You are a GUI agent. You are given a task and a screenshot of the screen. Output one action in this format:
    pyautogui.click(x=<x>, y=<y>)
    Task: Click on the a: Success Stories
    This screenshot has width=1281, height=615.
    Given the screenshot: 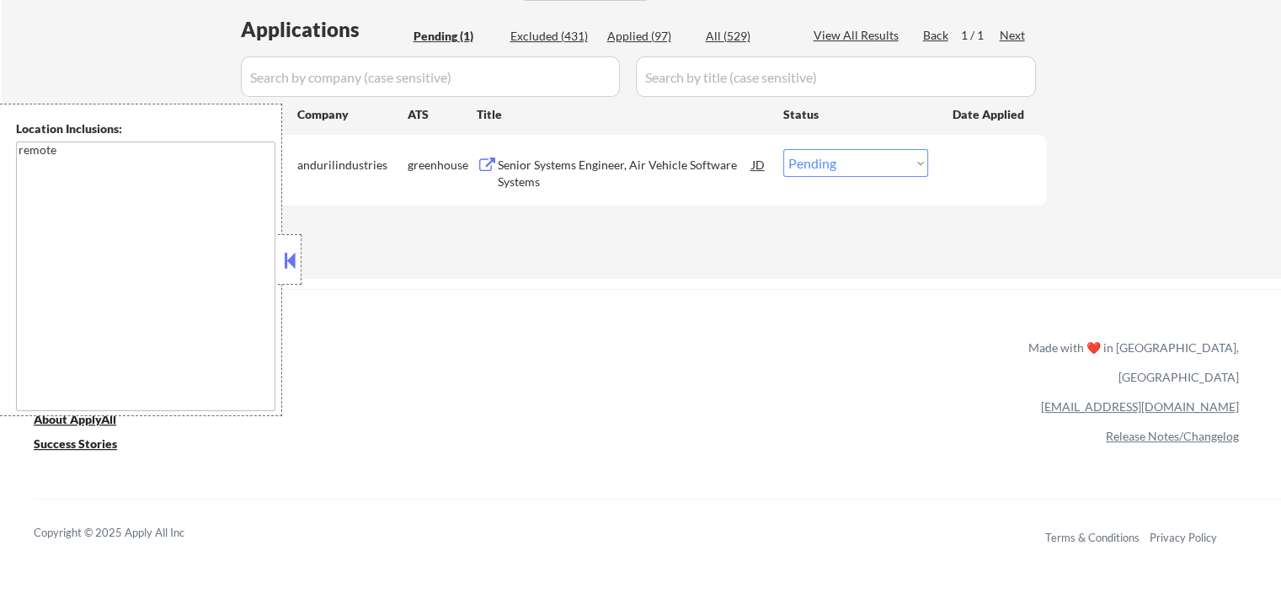 What is the action you would take?
    pyautogui.click(x=87, y=445)
    